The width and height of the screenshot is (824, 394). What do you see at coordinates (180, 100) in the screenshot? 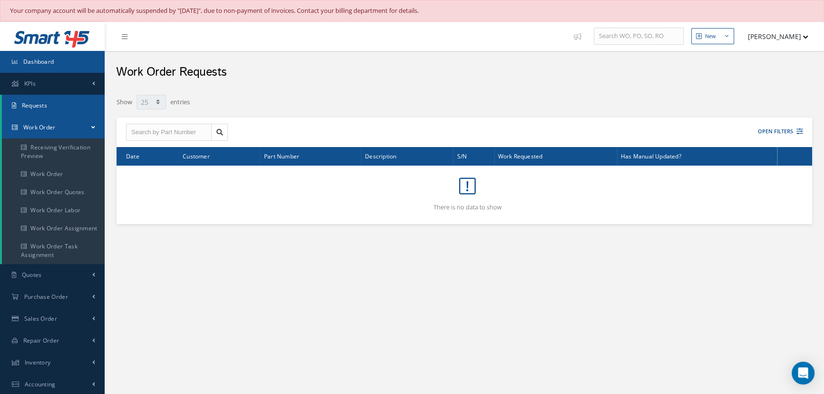
I see `label: entries` at bounding box center [180, 100].